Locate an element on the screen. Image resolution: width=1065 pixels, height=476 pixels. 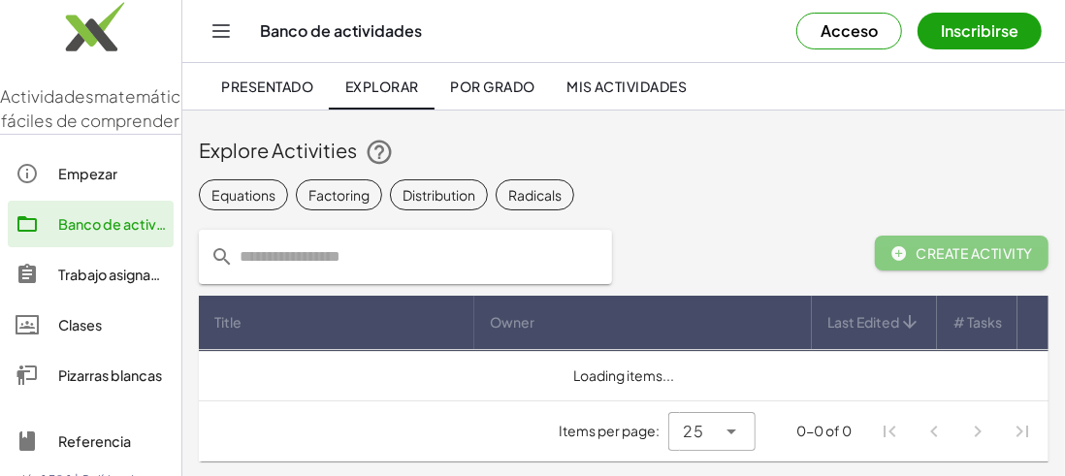
font: Banco de actividades is located at coordinates (130, 224).